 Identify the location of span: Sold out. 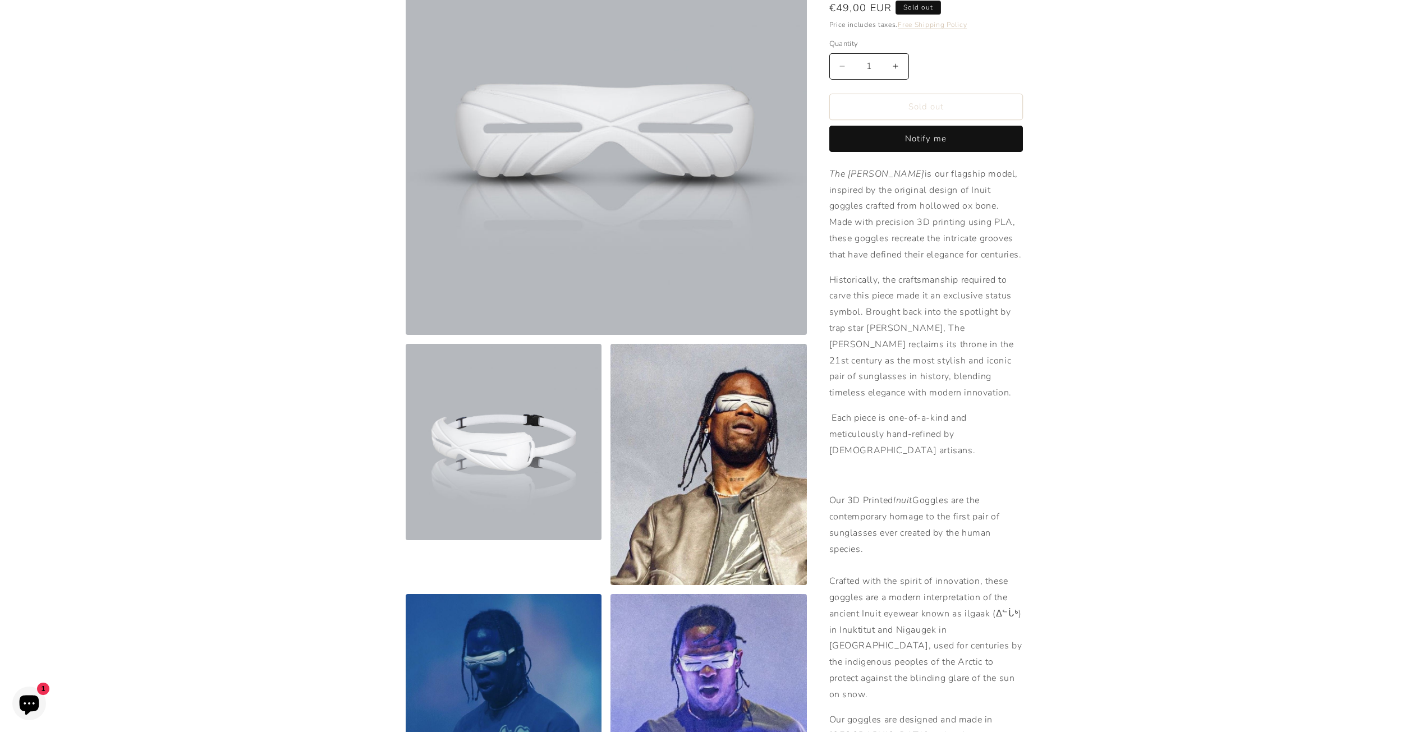
(918, 7).